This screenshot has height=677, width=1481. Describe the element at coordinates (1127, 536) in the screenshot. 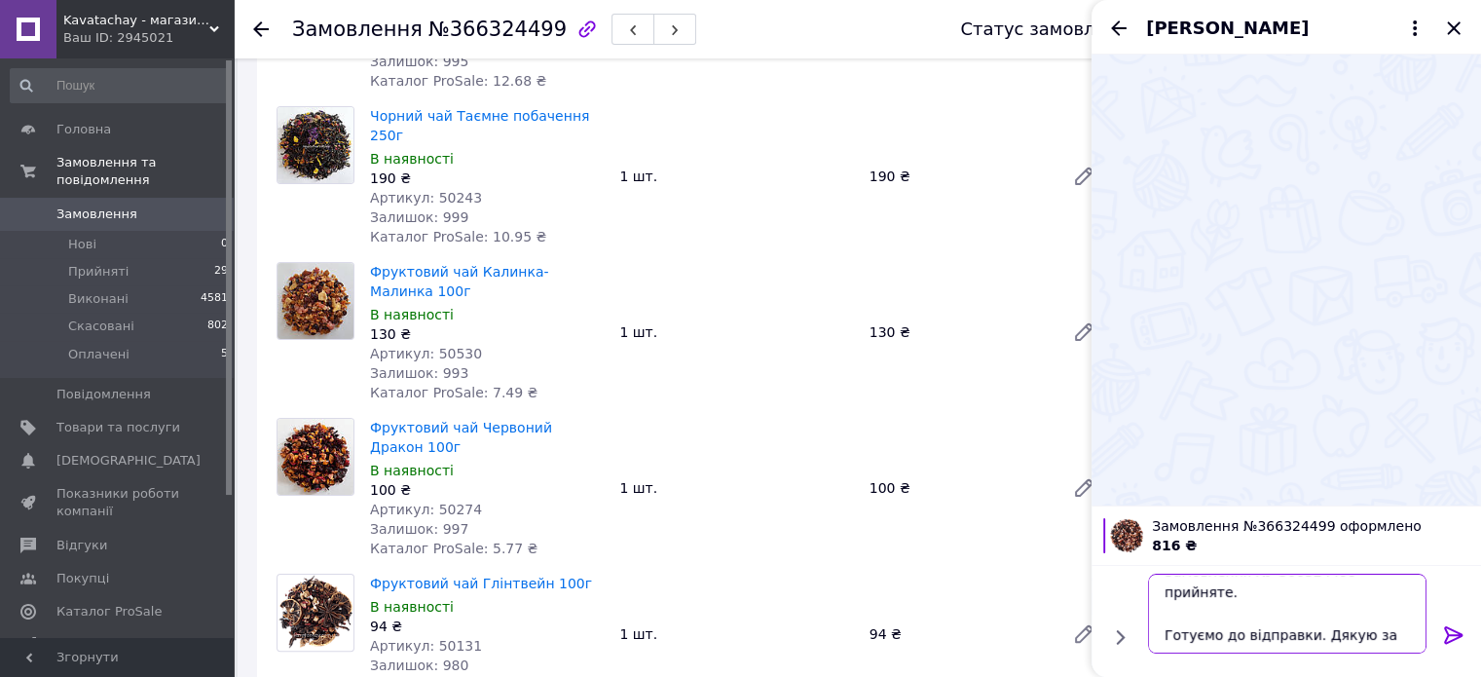

I see `img: 3483943263_w100_h100_fruktovyj-chaj-modnyj.jpg` at that location.